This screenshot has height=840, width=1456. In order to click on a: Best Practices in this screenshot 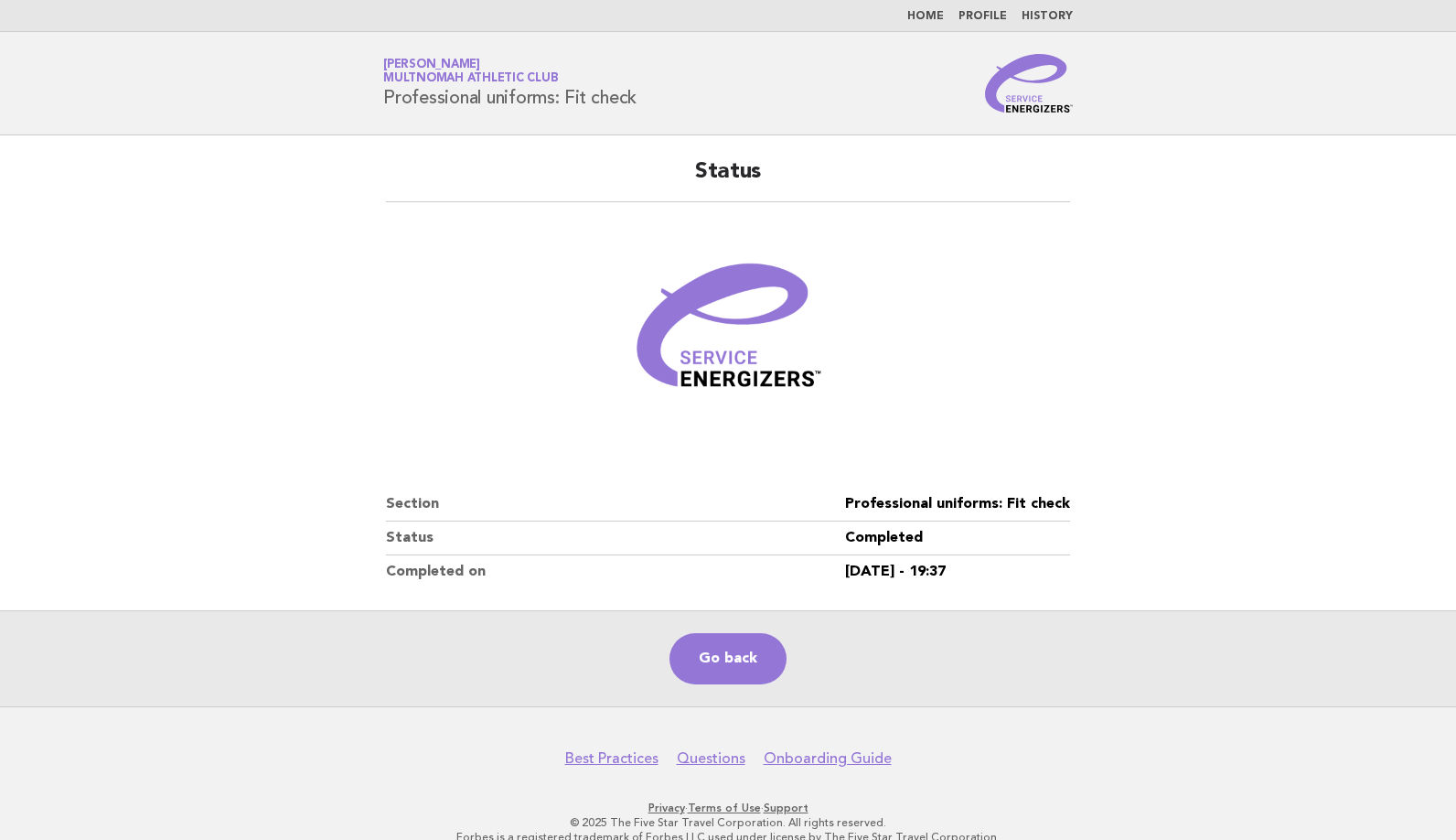, I will do `click(612, 758)`.